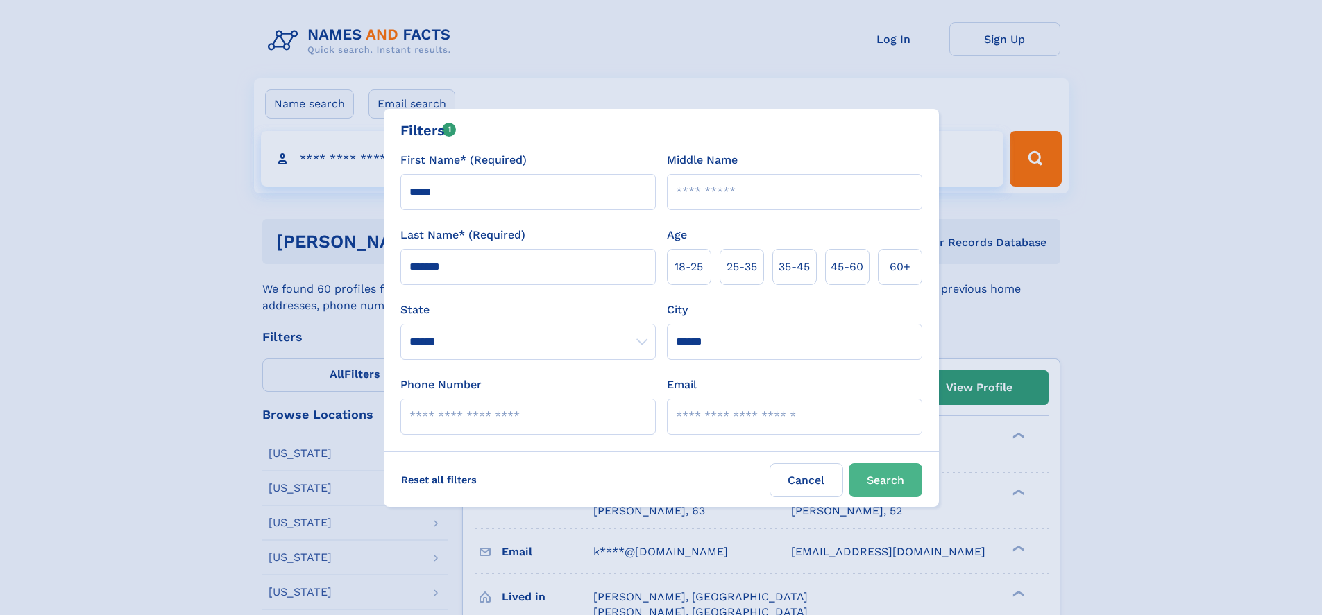  I want to click on span: 35‑45, so click(794, 267).